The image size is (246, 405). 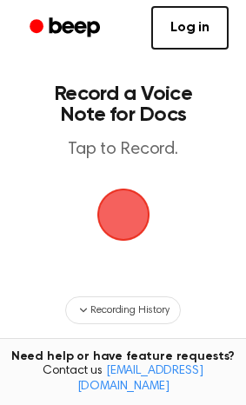 I want to click on button: Beep Logo, so click(x=123, y=214).